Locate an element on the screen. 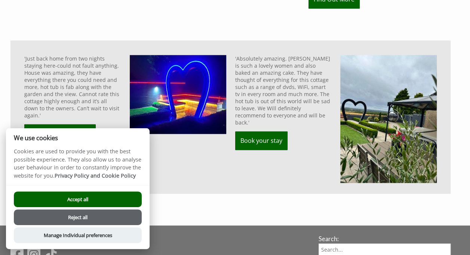  h2: We use cookies is located at coordinates (78, 137).